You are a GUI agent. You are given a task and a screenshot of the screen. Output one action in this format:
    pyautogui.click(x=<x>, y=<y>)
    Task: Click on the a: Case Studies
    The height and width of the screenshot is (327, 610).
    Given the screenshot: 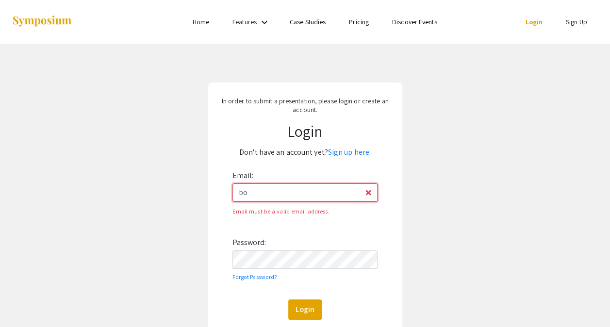 What is the action you would take?
    pyautogui.click(x=308, y=22)
    